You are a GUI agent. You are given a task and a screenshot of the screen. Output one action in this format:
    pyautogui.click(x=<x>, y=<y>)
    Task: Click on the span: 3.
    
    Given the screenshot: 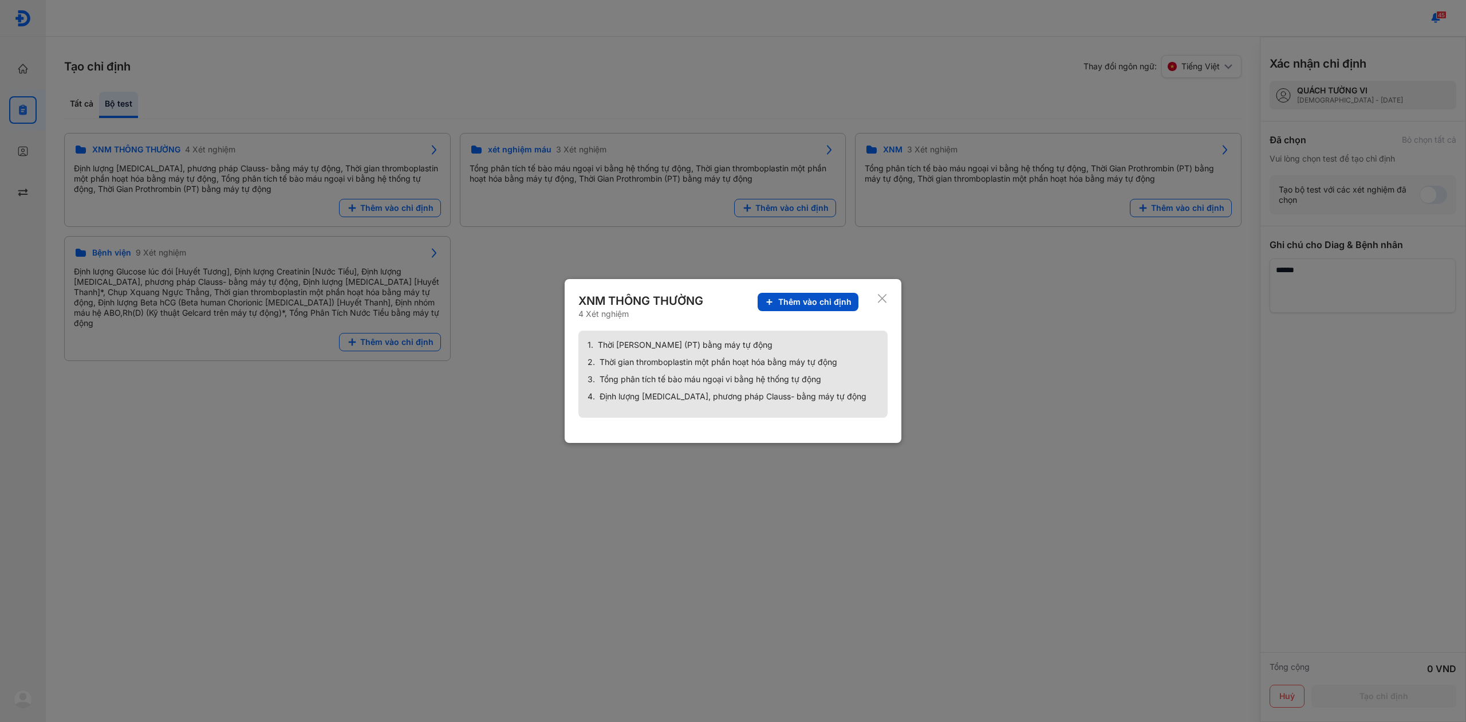 What is the action you would take?
    pyautogui.click(x=591, y=379)
    